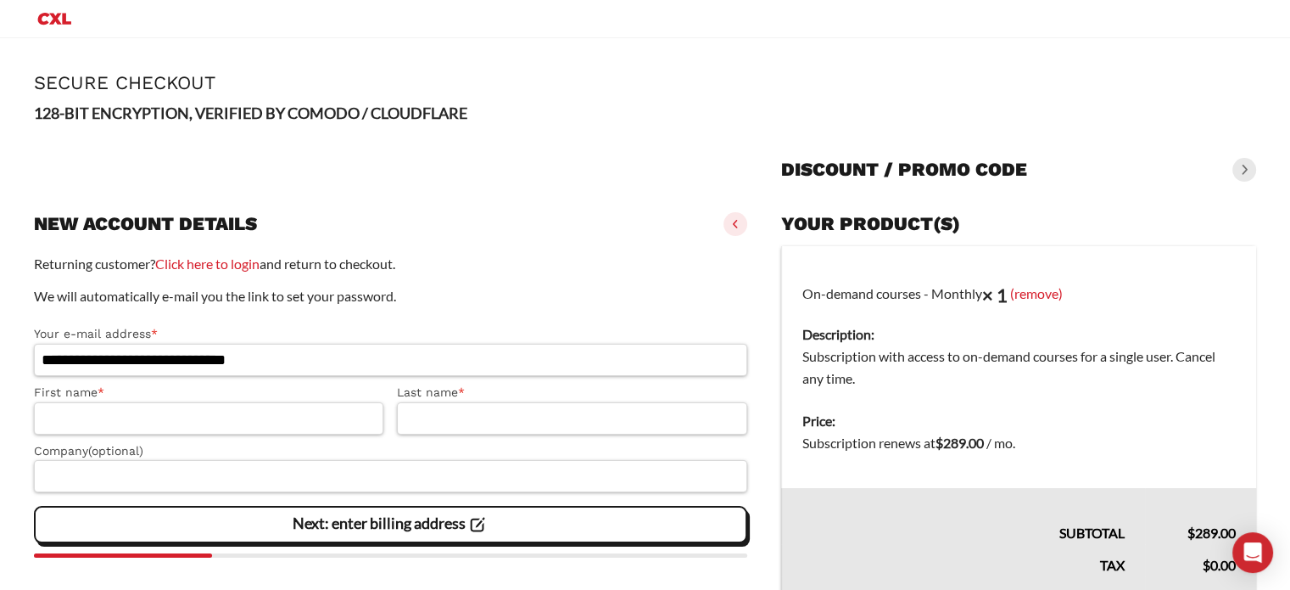  Describe the element at coordinates (390, 296) in the screenshot. I see `p: We will automatically e-mail you the link to set your password.` at that location.